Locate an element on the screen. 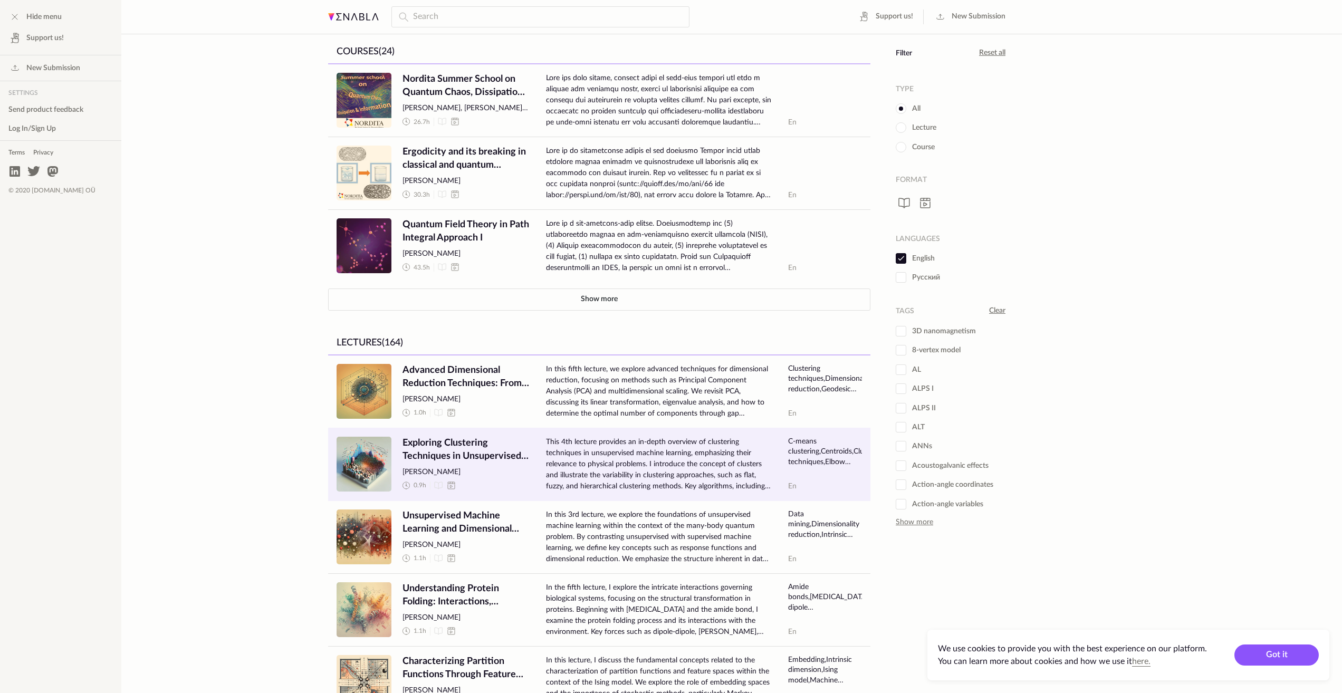  span: ALPS I is located at coordinates (914, 389).